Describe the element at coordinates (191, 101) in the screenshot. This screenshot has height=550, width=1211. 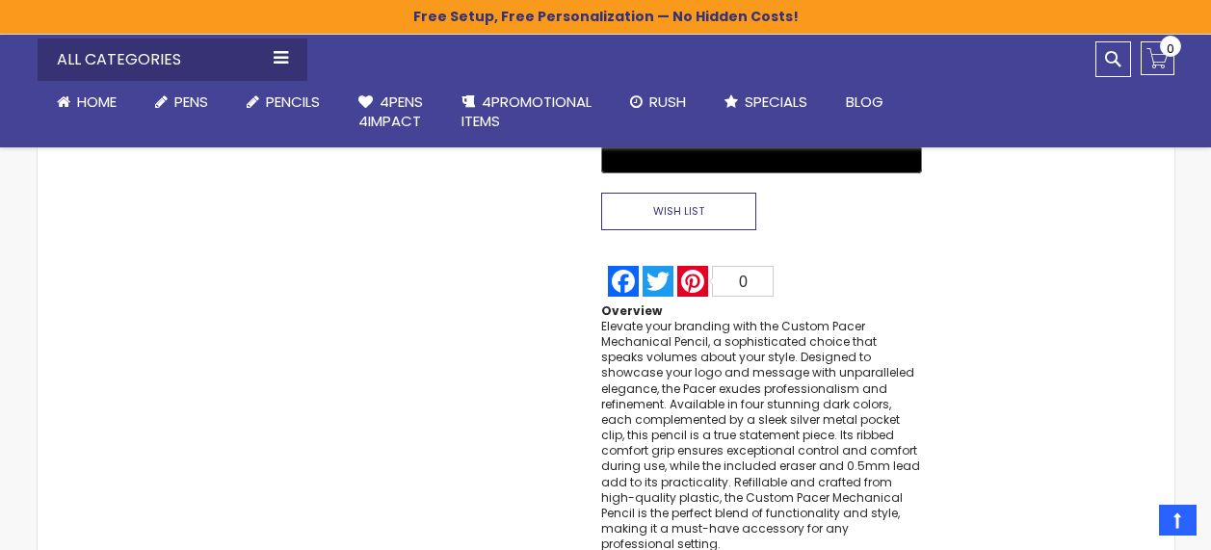
I see `span: Pens` at that location.